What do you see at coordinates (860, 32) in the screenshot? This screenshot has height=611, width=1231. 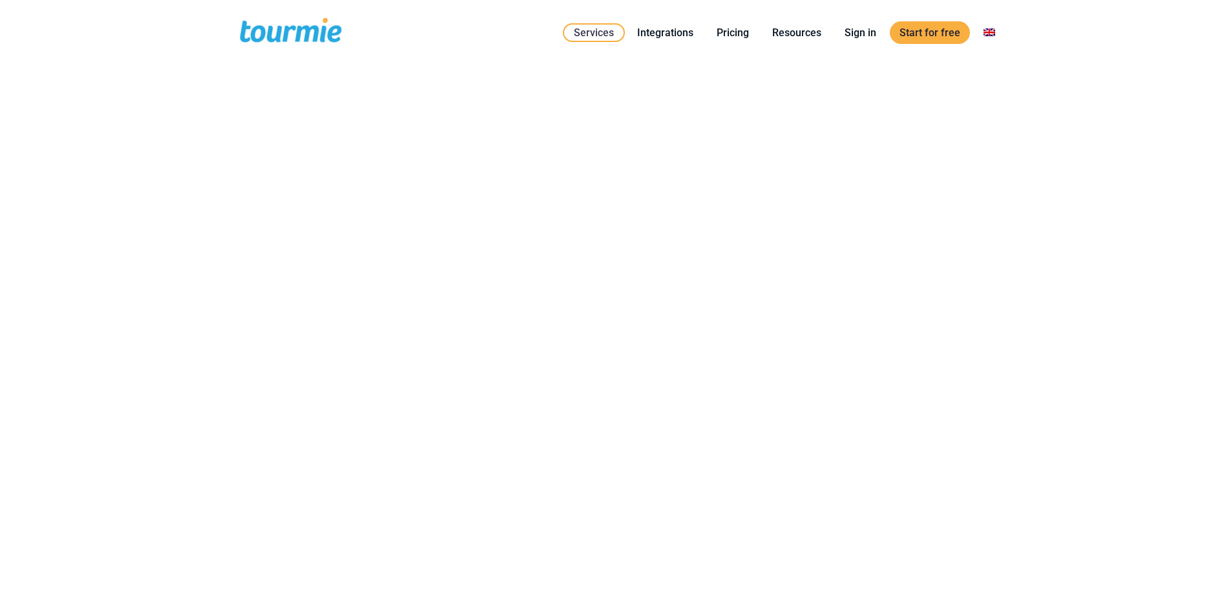 I see `a: Sign in` at bounding box center [860, 32].